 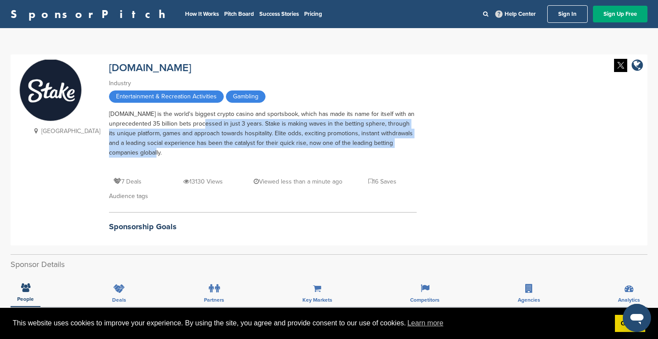 What do you see at coordinates (128, 182) in the screenshot?
I see `p: 7 Deals` at bounding box center [128, 182].